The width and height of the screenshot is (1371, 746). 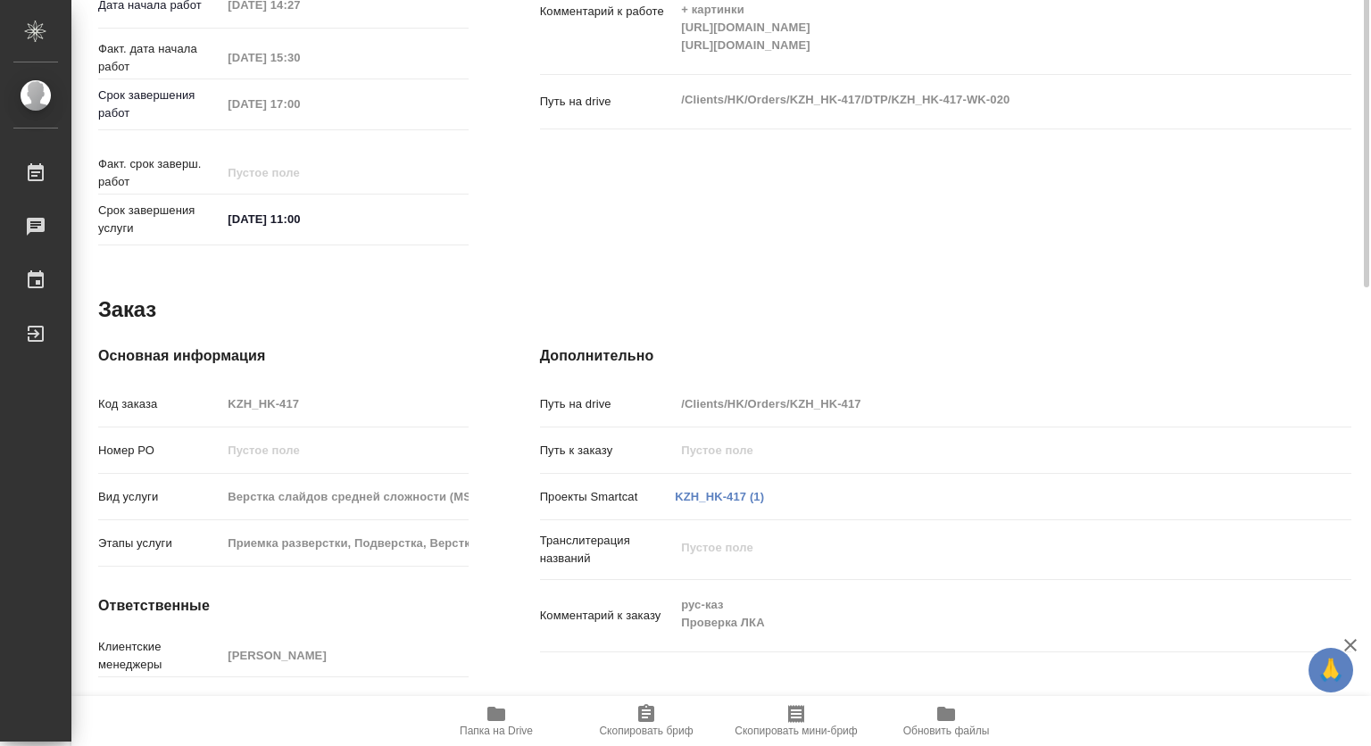 I want to click on span: Скопировать мини-бриф, so click(x=795, y=731).